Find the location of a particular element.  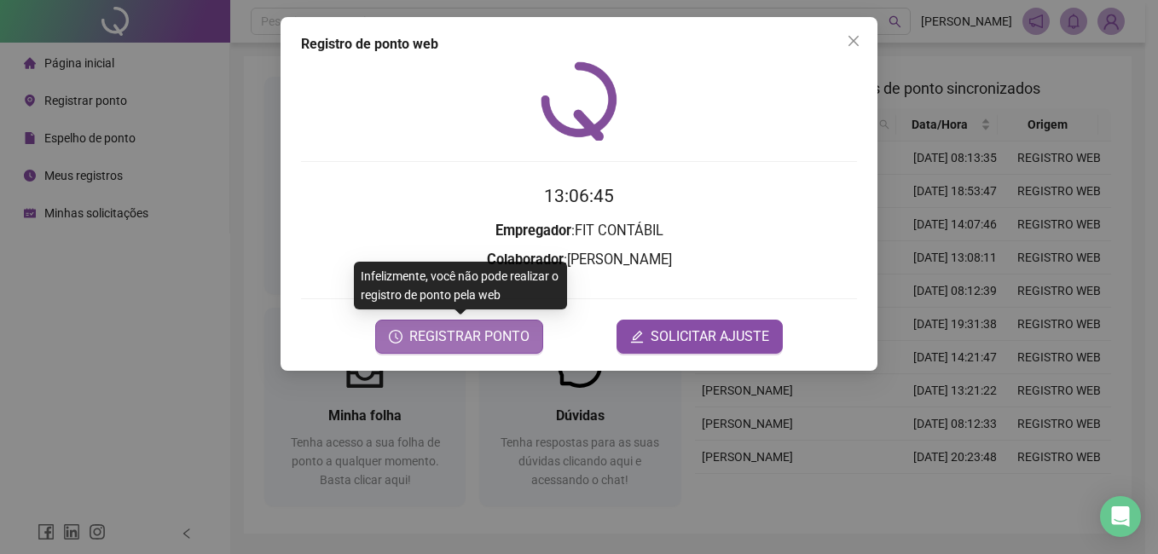

strong: Empregador is located at coordinates (533, 230).